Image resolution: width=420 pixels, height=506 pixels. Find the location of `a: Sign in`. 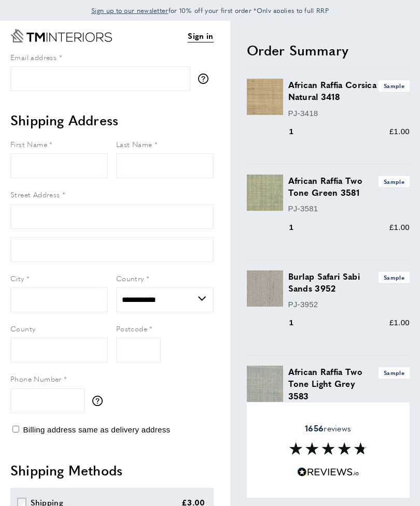

a: Sign in is located at coordinates (200, 36).